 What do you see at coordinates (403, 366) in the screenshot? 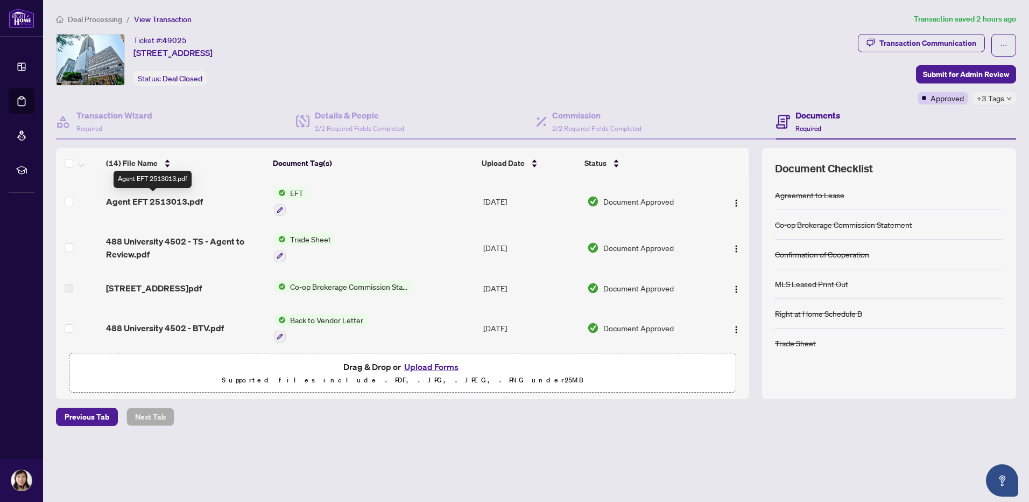
I see `span: Drag & Drop or` at bounding box center [403, 366].